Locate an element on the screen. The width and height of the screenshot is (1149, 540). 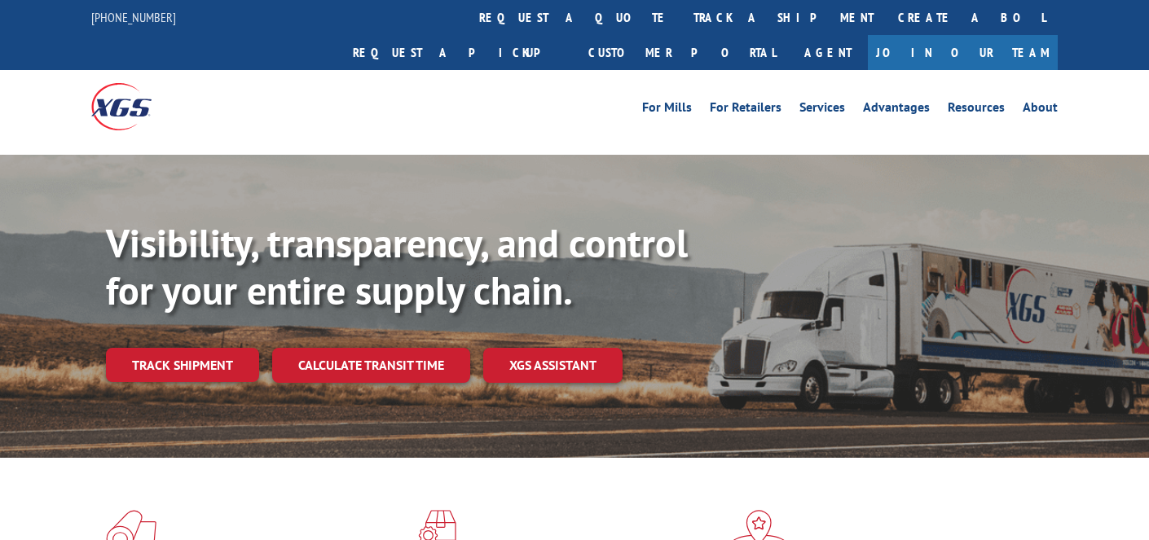
a: Calculate transit time is located at coordinates (371, 365).